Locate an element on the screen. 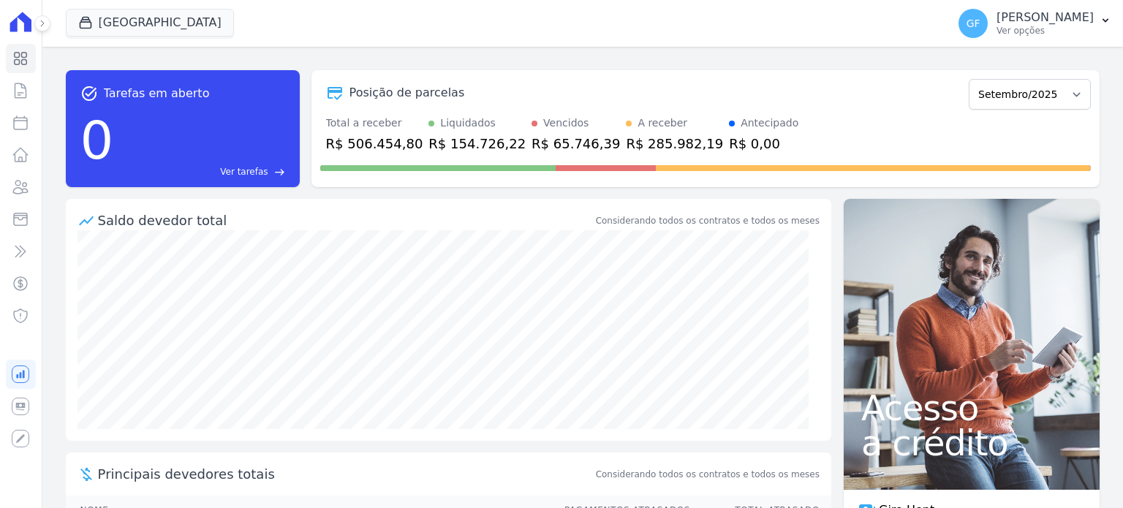  span: Ver tarefas is located at coordinates (243, 172).